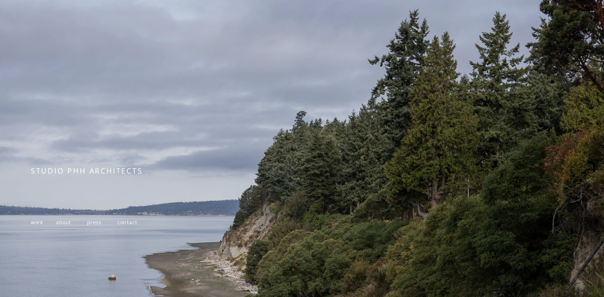 The width and height of the screenshot is (604, 297). Describe the element at coordinates (127, 222) in the screenshot. I see `span: contact` at that location.